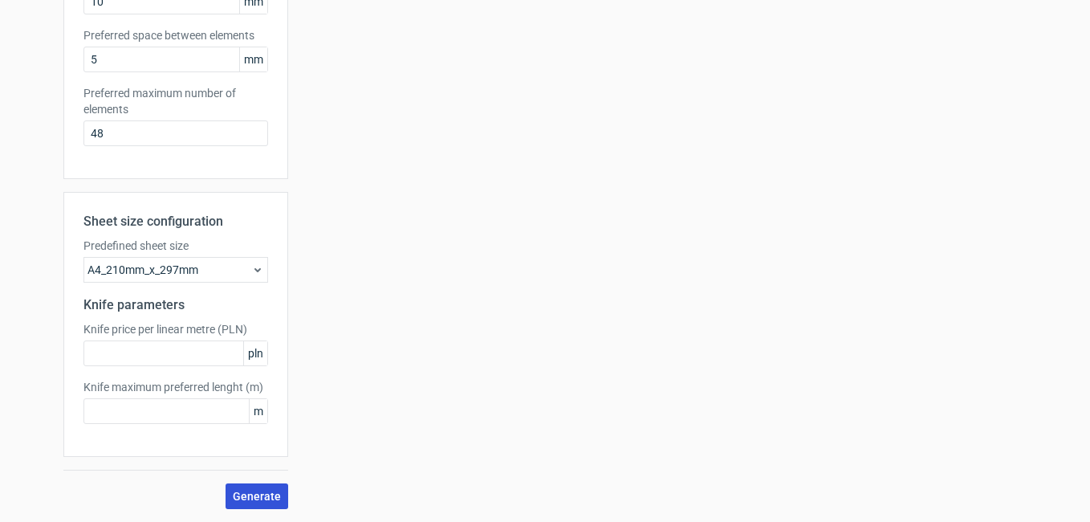 This screenshot has height=522, width=1090. Describe the element at coordinates (176, 305) in the screenshot. I see `h2: Knife parameters` at that location.